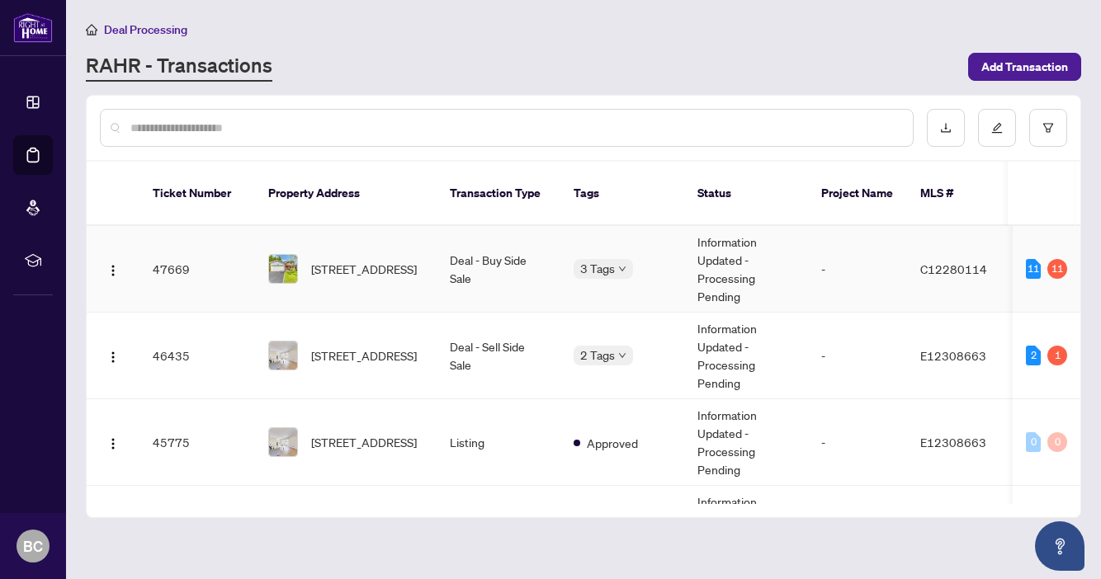 This screenshot has height=579, width=1101. I want to click on button: download, so click(946, 128).